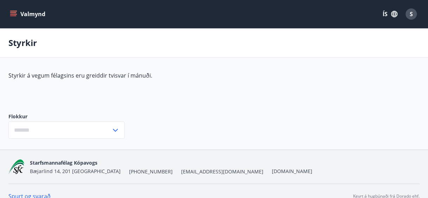 This screenshot has width=428, height=198. I want to click on button: menu, so click(28, 14).